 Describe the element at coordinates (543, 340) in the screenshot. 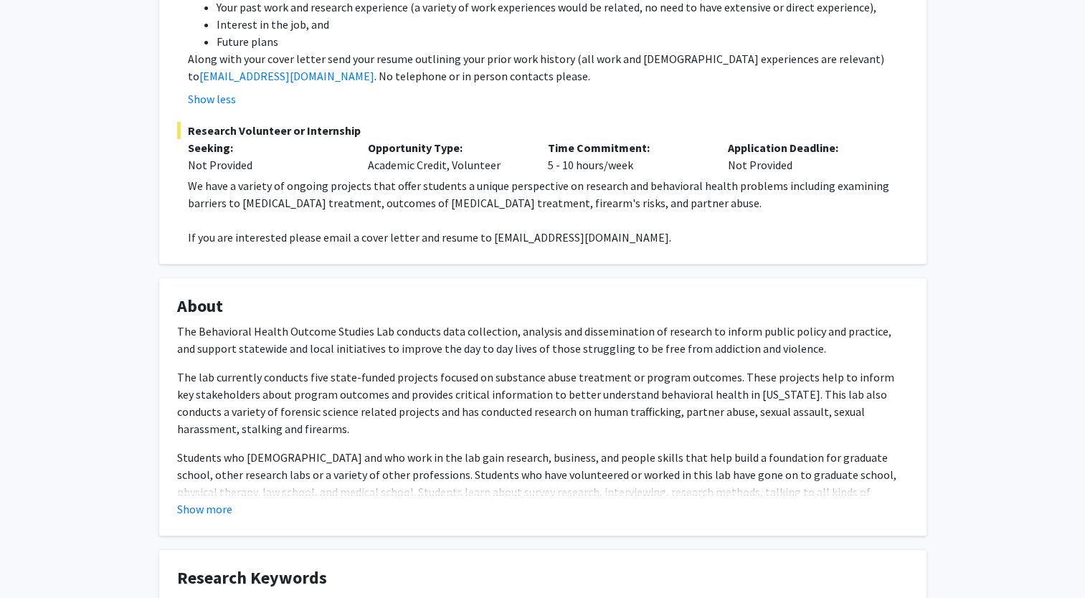

I see `p: The Behavioral Health Outcome Studies Lab conducts data collection, analysis and dissemination of...` at that location.